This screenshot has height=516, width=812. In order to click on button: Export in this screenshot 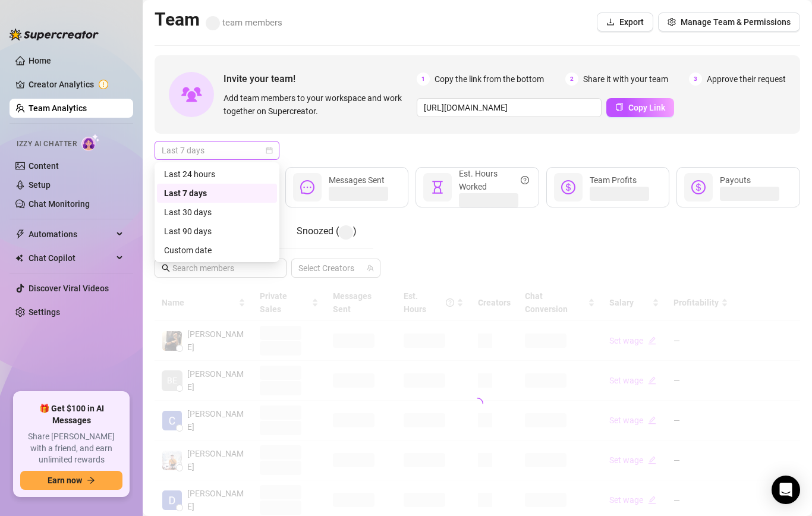, I will do `click(625, 22)`.